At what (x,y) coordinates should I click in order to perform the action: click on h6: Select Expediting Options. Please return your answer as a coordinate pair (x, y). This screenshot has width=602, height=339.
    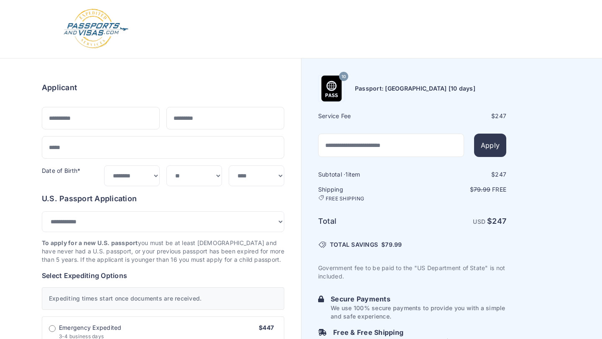
    Looking at the image, I should click on (163, 276).